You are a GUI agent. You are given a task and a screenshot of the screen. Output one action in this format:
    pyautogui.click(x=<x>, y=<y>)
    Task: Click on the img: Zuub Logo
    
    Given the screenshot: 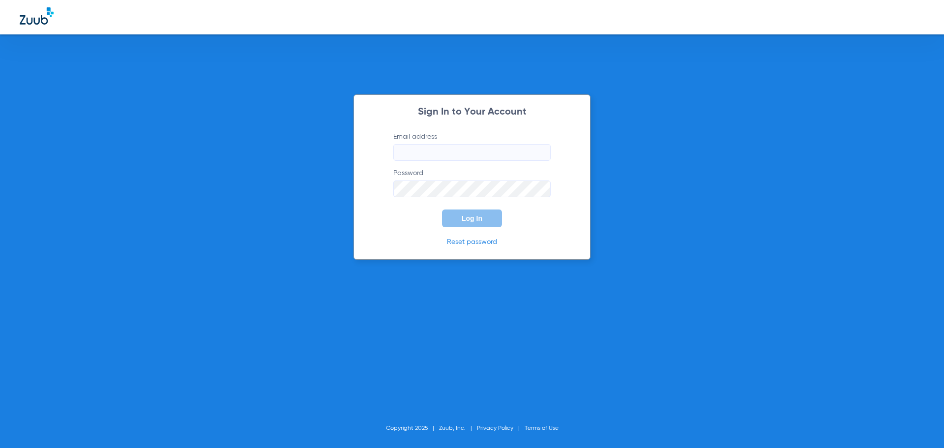 What is the action you would take?
    pyautogui.click(x=36, y=16)
    